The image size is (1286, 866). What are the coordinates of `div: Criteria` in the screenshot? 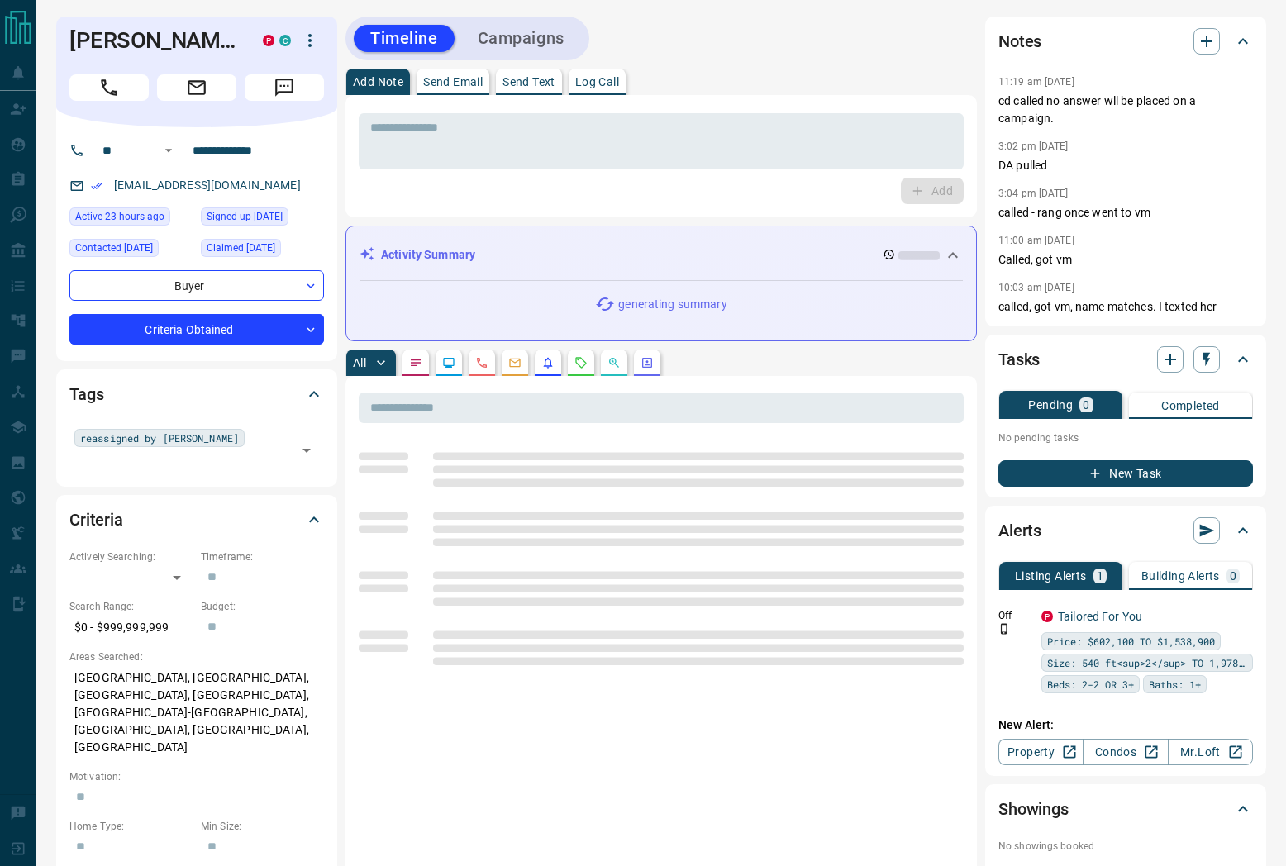 It's located at (197, 520).